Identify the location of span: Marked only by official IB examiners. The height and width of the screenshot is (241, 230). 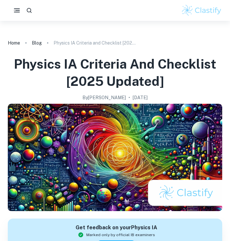
(121, 234).